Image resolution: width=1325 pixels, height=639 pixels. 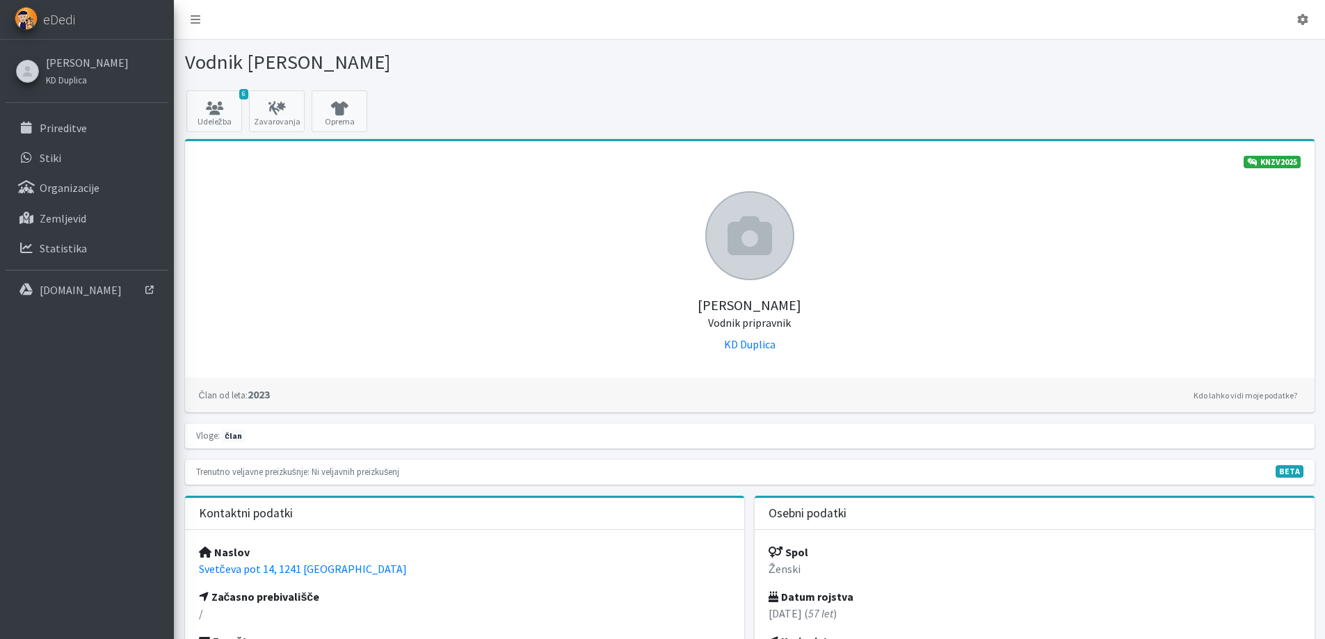 I want to click on span: 6, so click(x=243, y=94).